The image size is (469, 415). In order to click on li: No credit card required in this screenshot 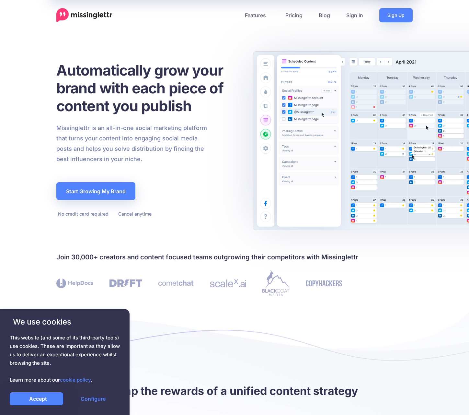, I will do `click(82, 213)`.